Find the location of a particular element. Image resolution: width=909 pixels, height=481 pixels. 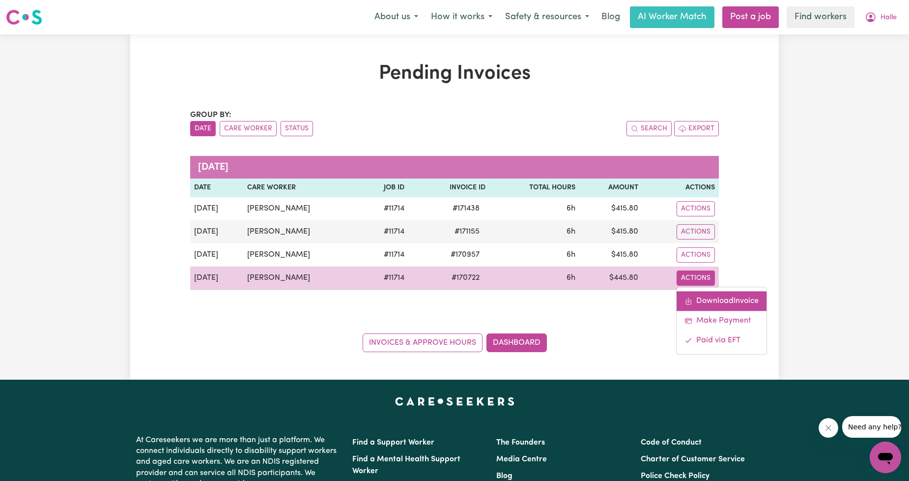

a: Code of Conduct is located at coordinates (671, 442).